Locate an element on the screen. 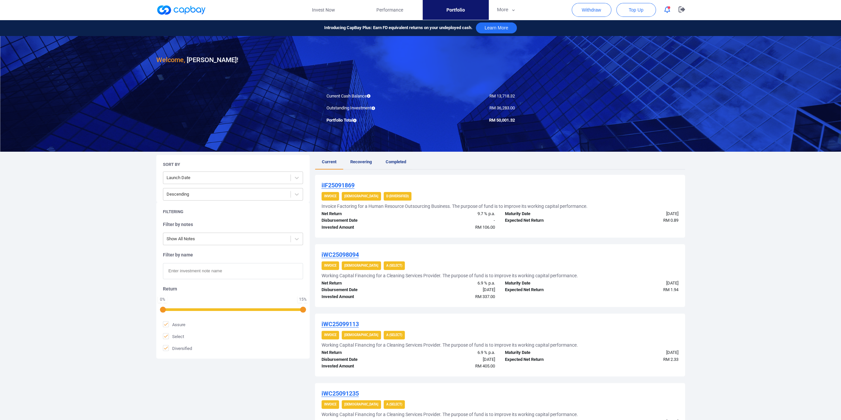  div: 15 % is located at coordinates (303, 299).